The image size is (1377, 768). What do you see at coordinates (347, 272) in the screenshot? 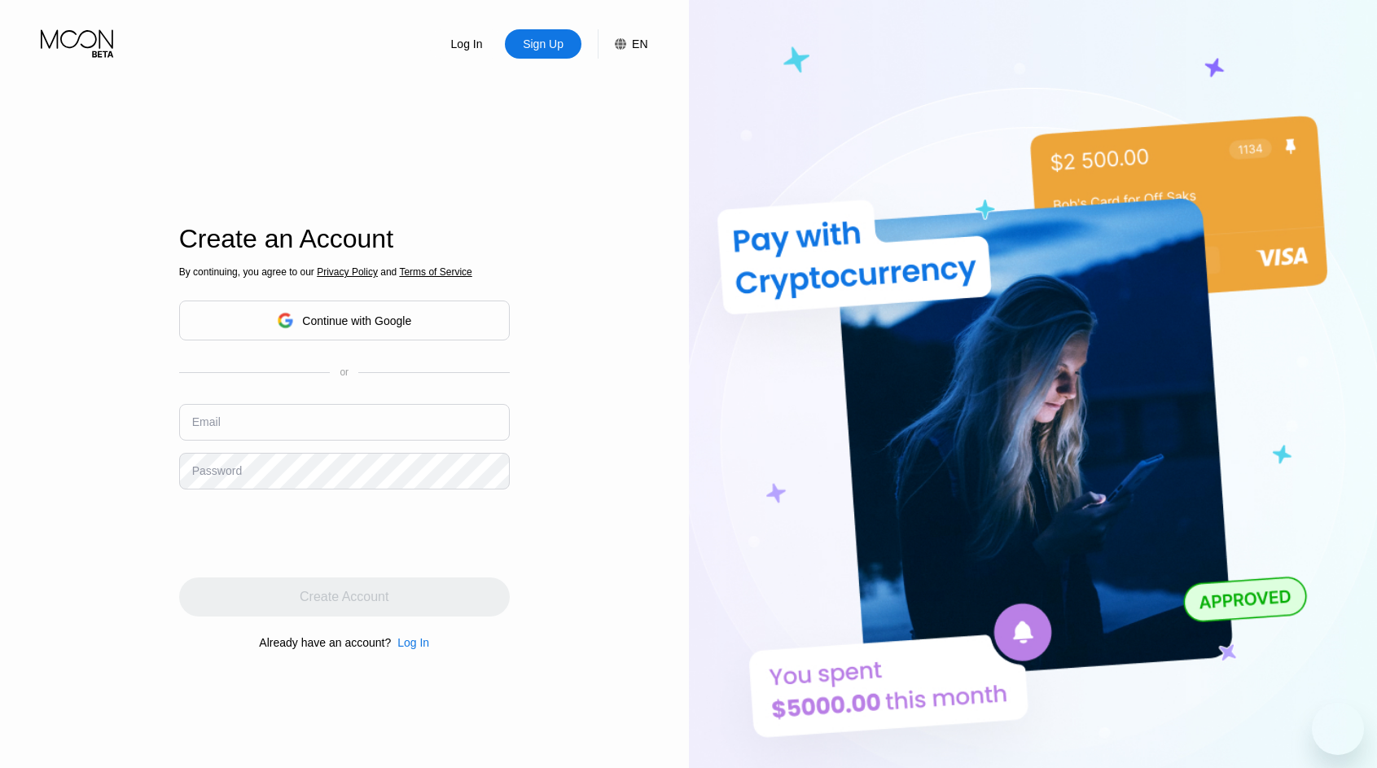
I see `span: Privacy Policy` at bounding box center [347, 272].